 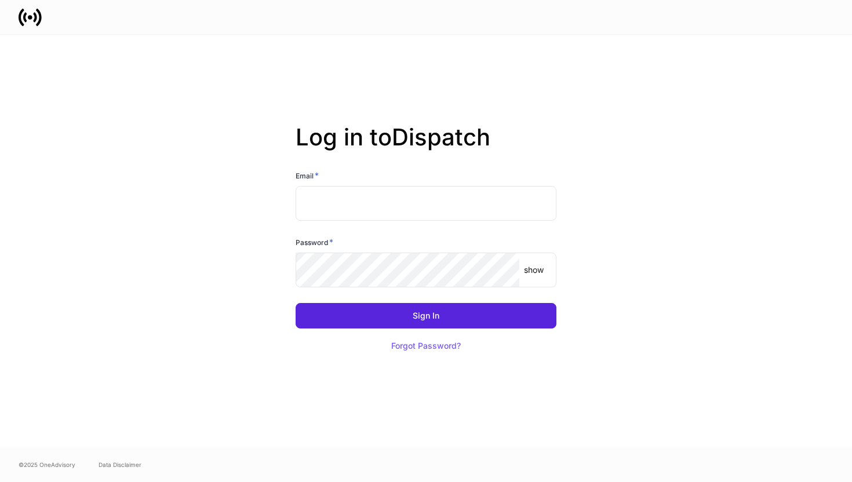 What do you see at coordinates (426, 316) in the screenshot?
I see `div: Sign In` at bounding box center [426, 316].